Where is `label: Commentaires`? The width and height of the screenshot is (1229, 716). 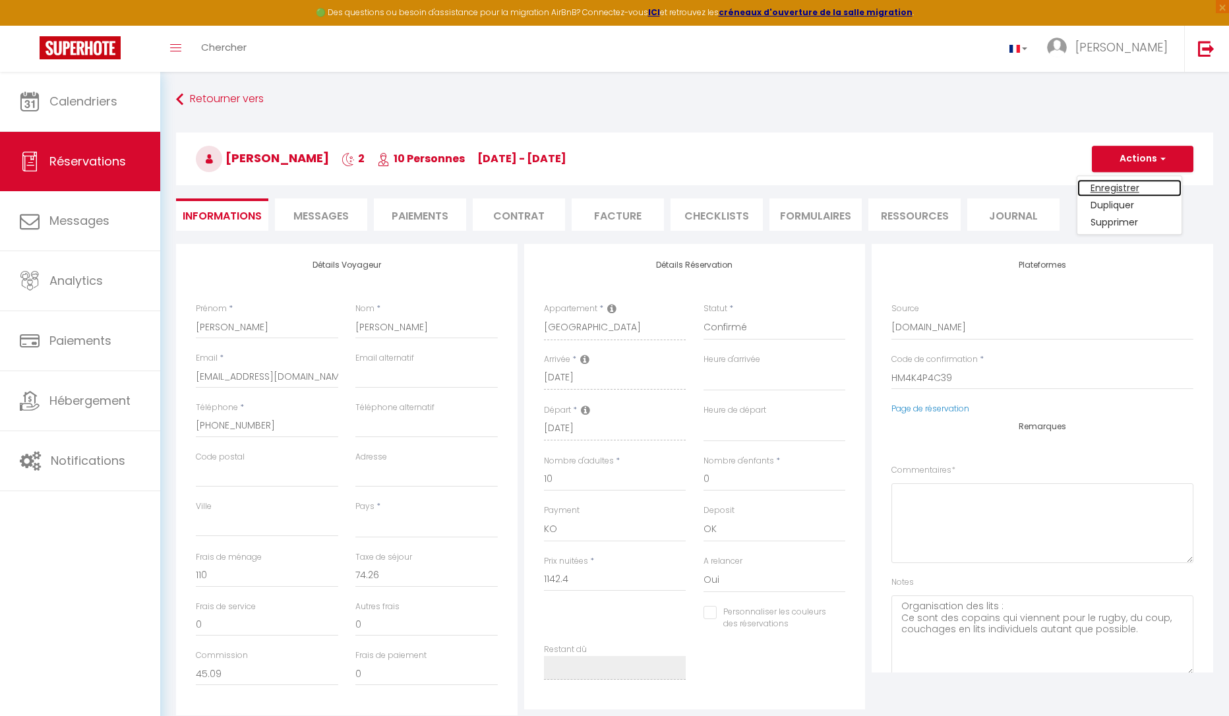
label: Commentaires is located at coordinates (923, 470).